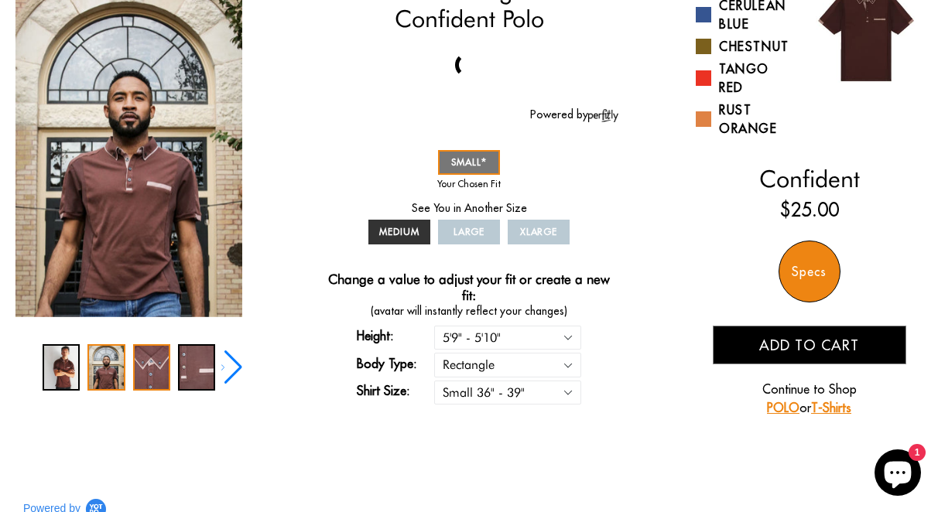  I want to click on label: Height:, so click(395, 336).